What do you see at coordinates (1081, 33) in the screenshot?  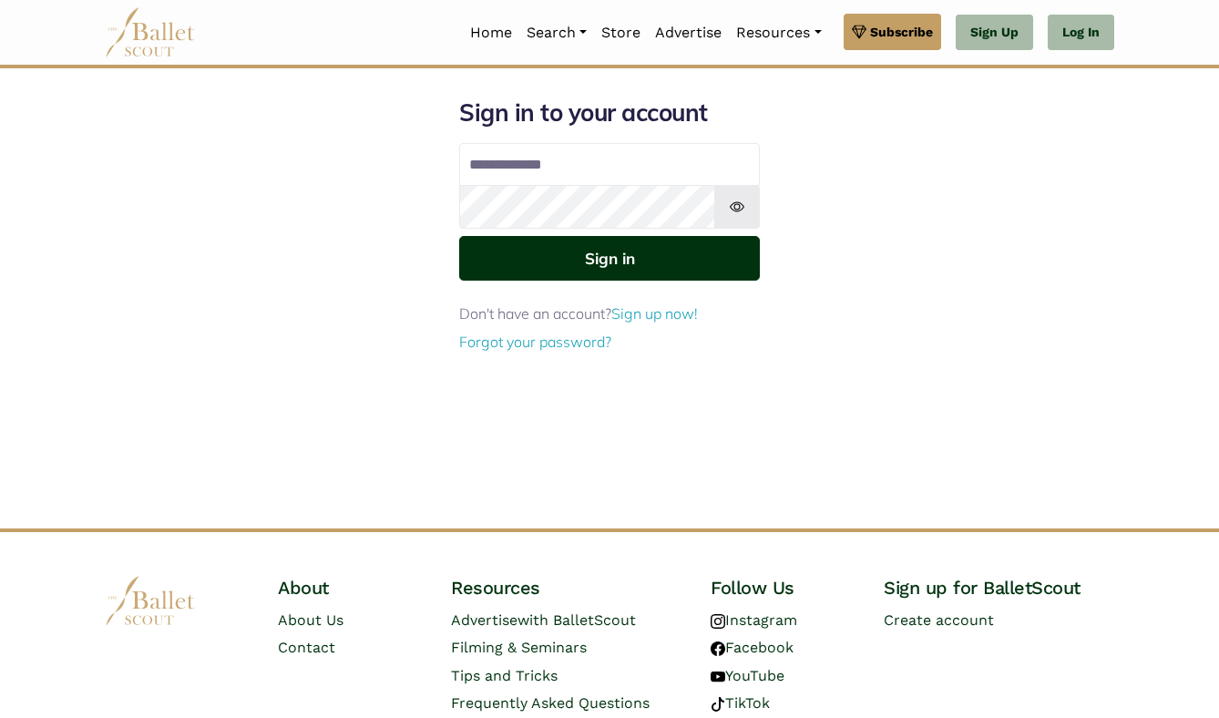 I see `a: Log In` at bounding box center [1081, 33].